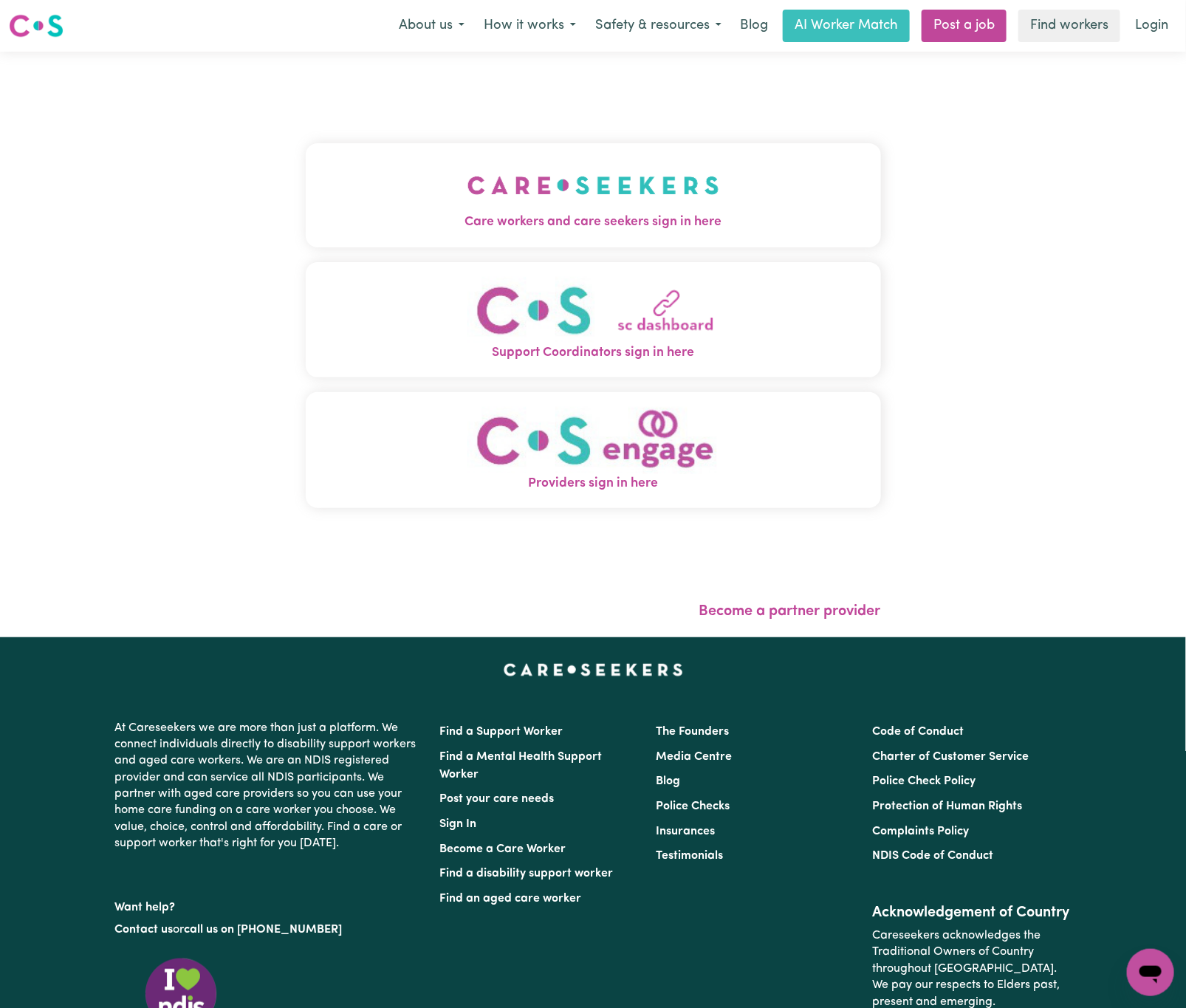 The height and width of the screenshot is (1008, 1186). What do you see at coordinates (1069, 26) in the screenshot?
I see `a: Find workers` at bounding box center [1069, 26].